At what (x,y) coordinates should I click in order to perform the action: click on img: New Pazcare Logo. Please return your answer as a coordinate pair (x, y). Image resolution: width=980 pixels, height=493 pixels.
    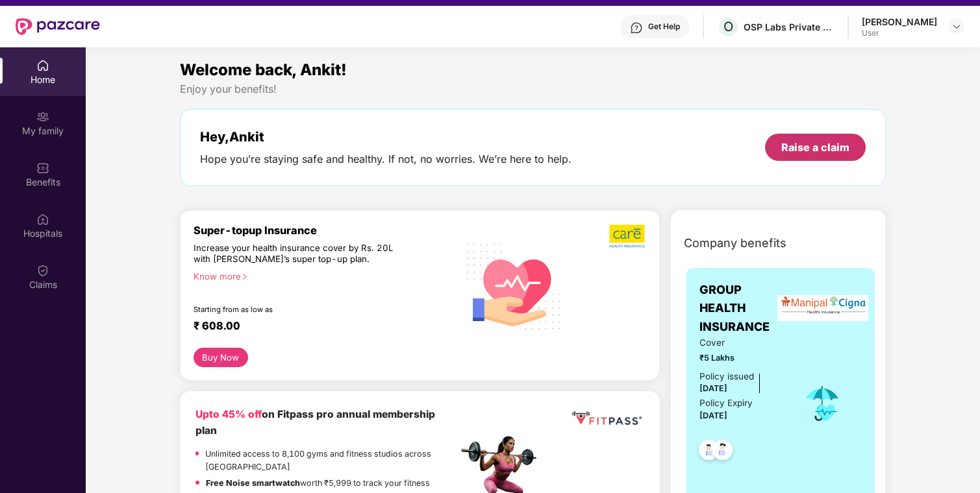
    Looking at the image, I should click on (58, 27).